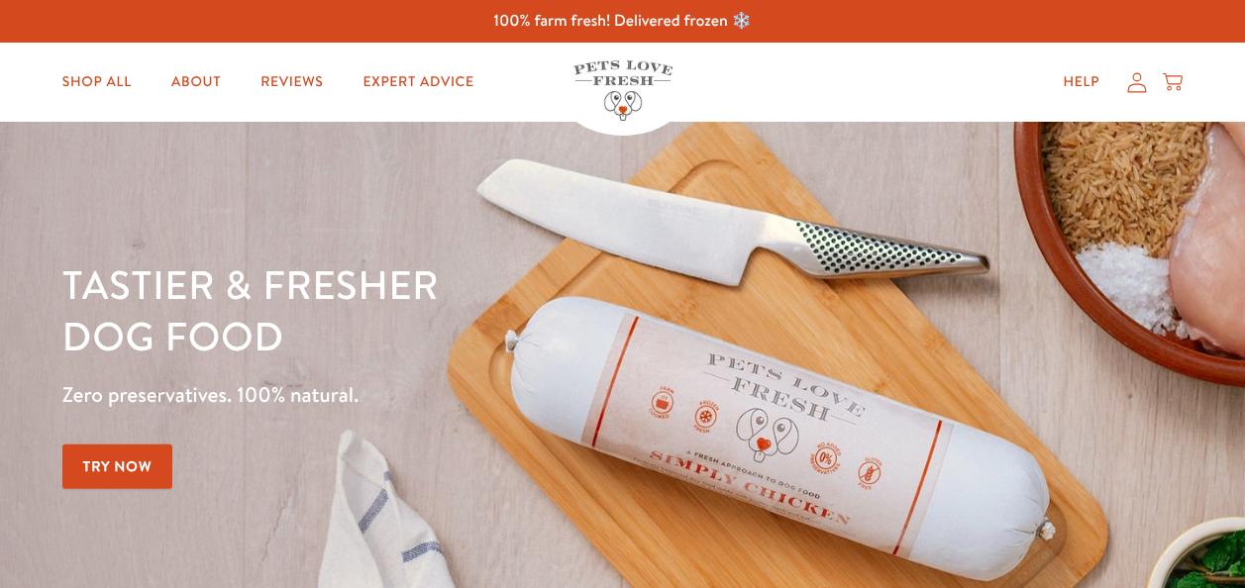 This screenshot has width=1245, height=588. What do you see at coordinates (436, 395) in the screenshot?
I see `p: Zero preservatives. 100% natural.` at bounding box center [436, 395].